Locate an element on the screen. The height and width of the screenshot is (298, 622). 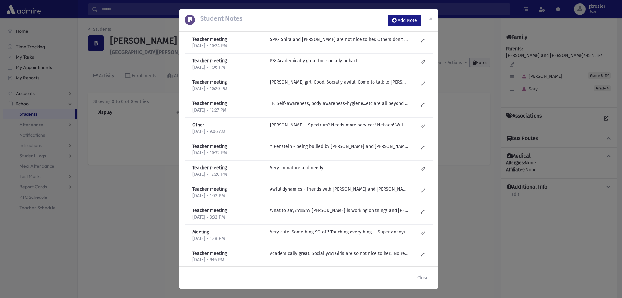
p: Academically great. Socially?!?! Girls are so not nice to her!! No real reason. Plays with [PERSO... is located at coordinates (339, 253).